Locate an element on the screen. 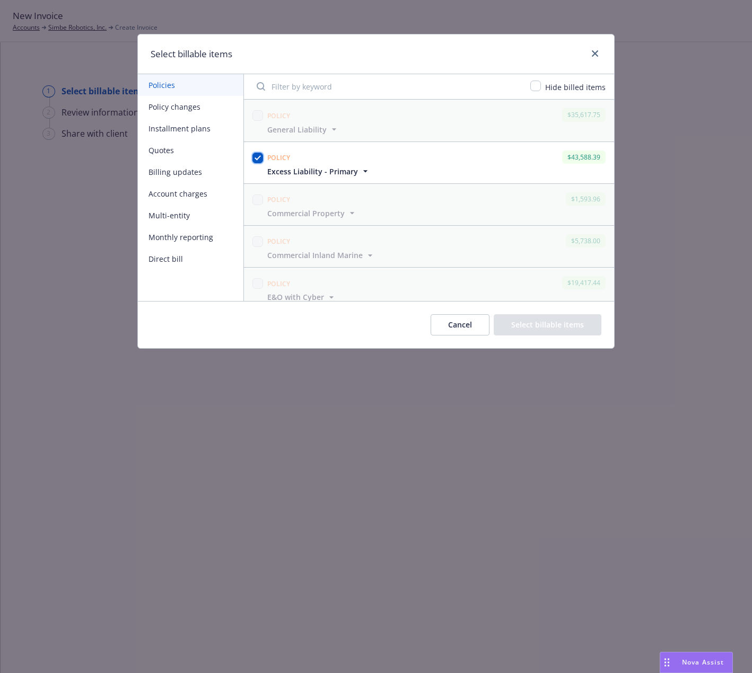  span: Policy$5,738.00Commercial Inland Marine is located at coordinates (429, 246).